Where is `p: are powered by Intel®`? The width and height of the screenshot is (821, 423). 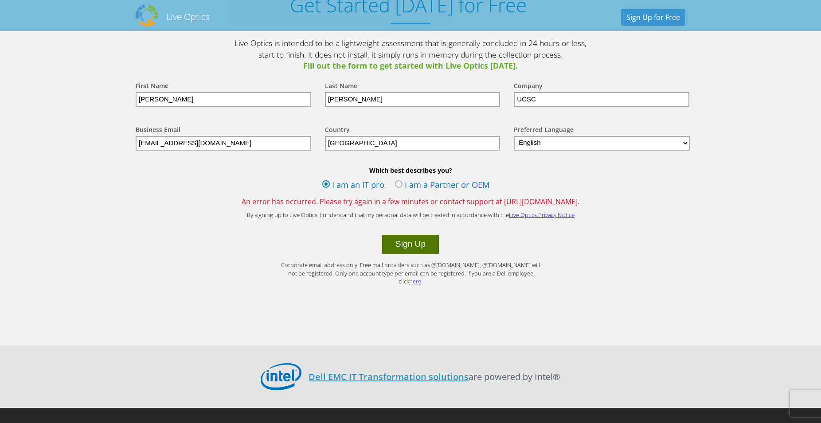
p: are powered by Intel® is located at coordinates (434, 377).